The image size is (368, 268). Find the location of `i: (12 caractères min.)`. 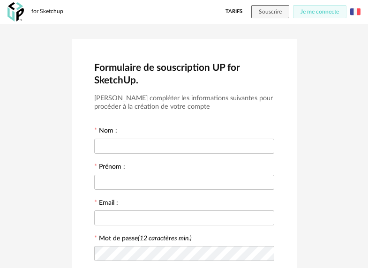

i: (12 caractères min.) is located at coordinates (165, 239).